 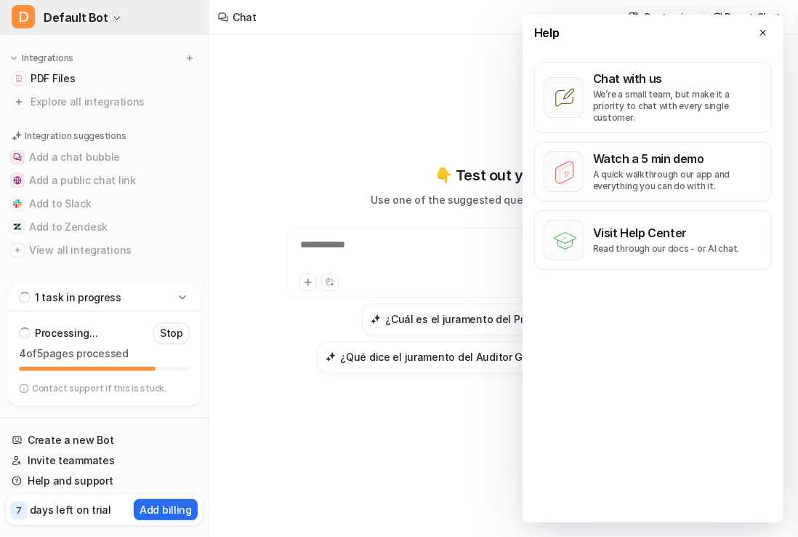 What do you see at coordinates (104, 227) in the screenshot?
I see `button: Add to ZendeskAdd to Zendesk` at bounding box center [104, 227].